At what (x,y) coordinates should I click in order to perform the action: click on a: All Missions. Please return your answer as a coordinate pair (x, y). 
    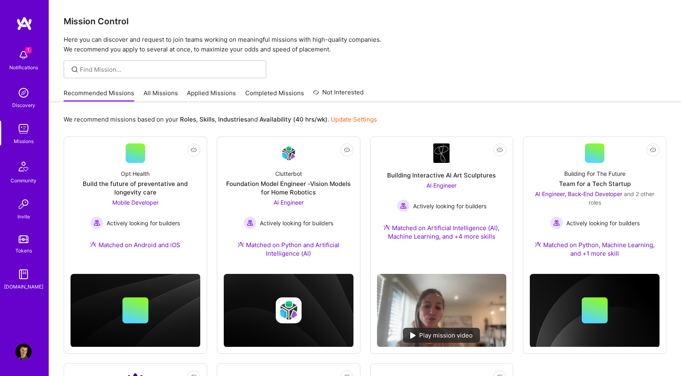
    Looking at the image, I should click on (160, 95).